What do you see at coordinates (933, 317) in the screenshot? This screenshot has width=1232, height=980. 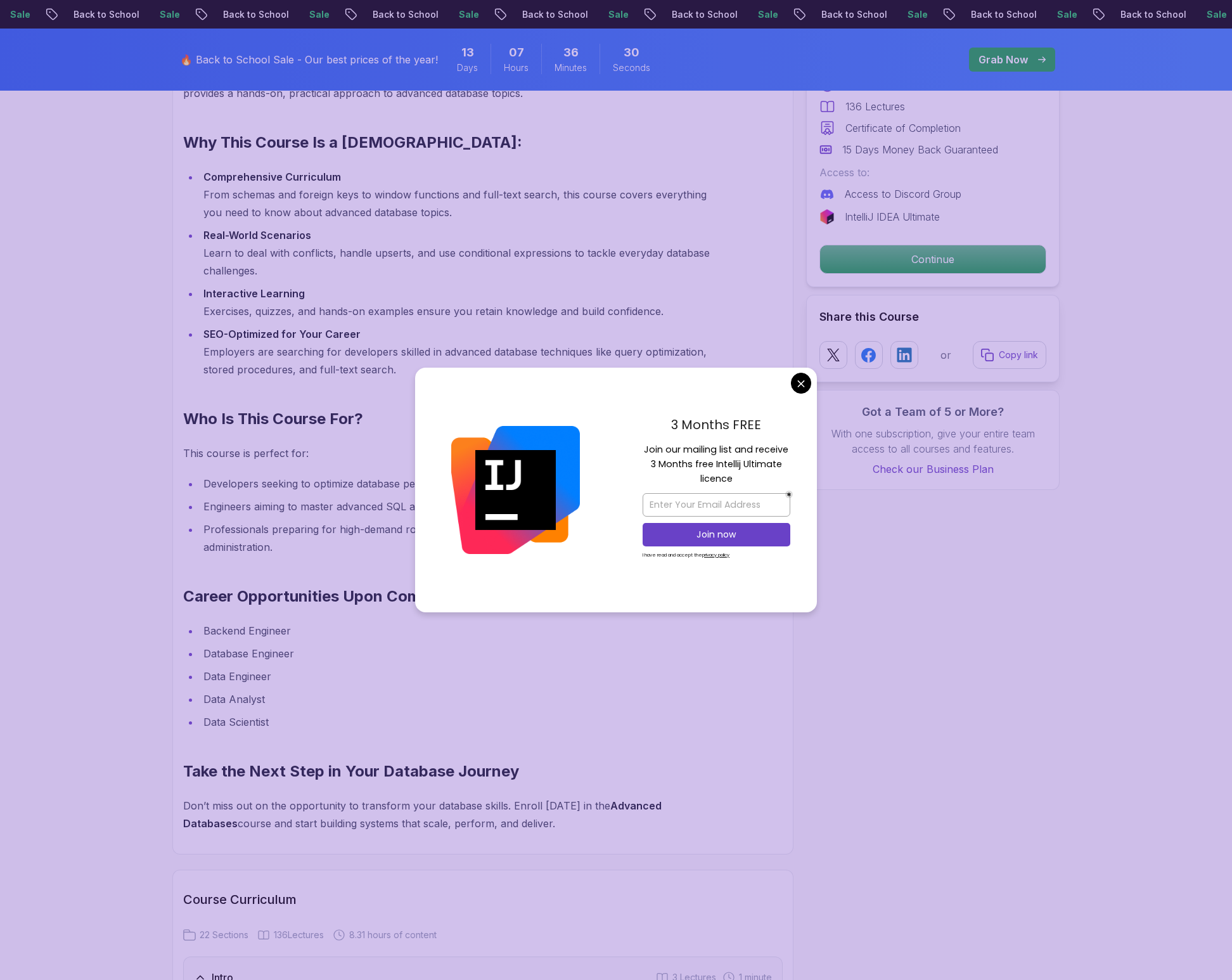 I see `h2: Share this Course` at bounding box center [933, 317].